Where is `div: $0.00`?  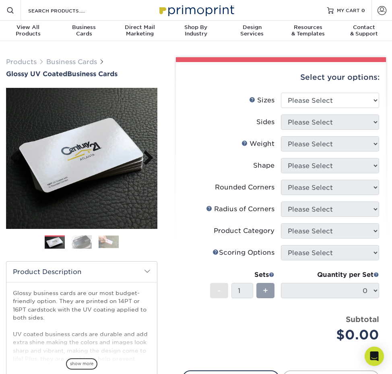 div: $0.00 is located at coordinates (333, 335).